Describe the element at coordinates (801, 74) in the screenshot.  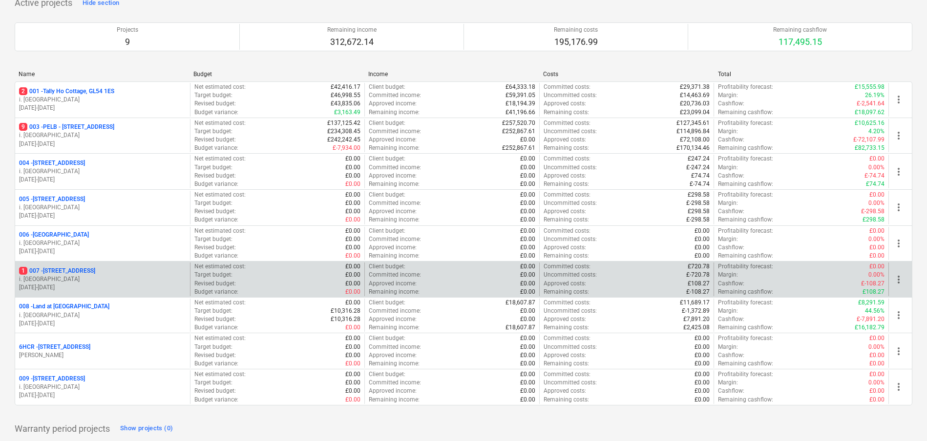
I see `div: Total` at that location.